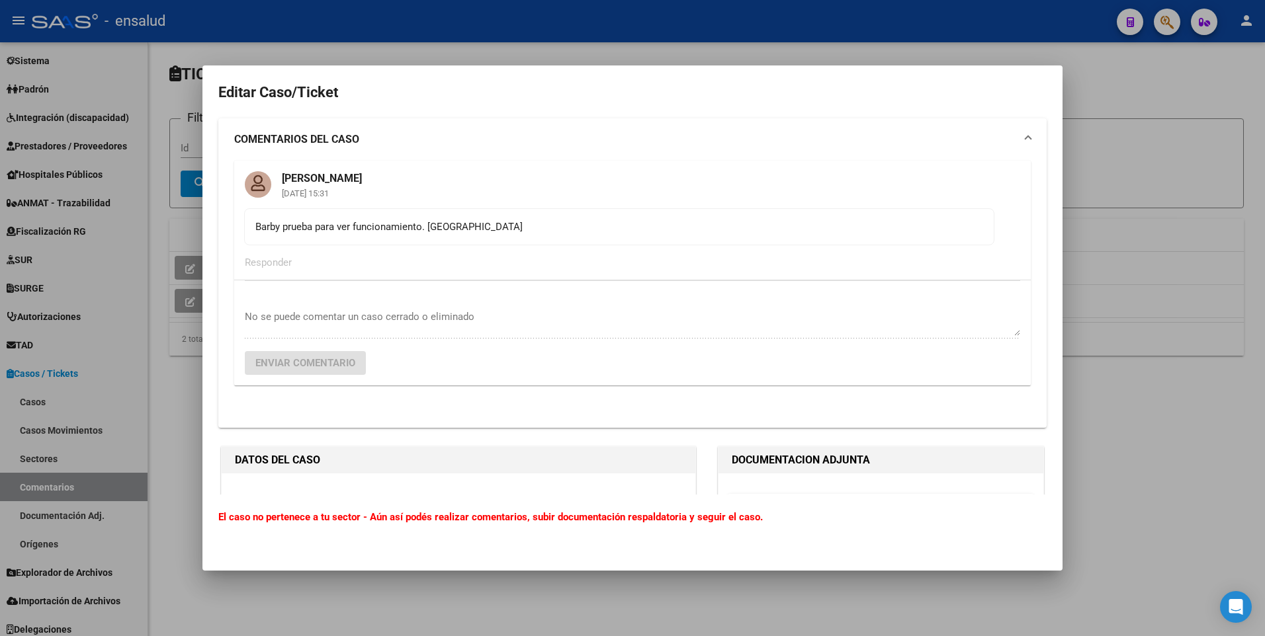  What do you see at coordinates (940, 508) in the screenshot?
I see `datatable-header-cell: Usuario` at bounding box center [940, 508].